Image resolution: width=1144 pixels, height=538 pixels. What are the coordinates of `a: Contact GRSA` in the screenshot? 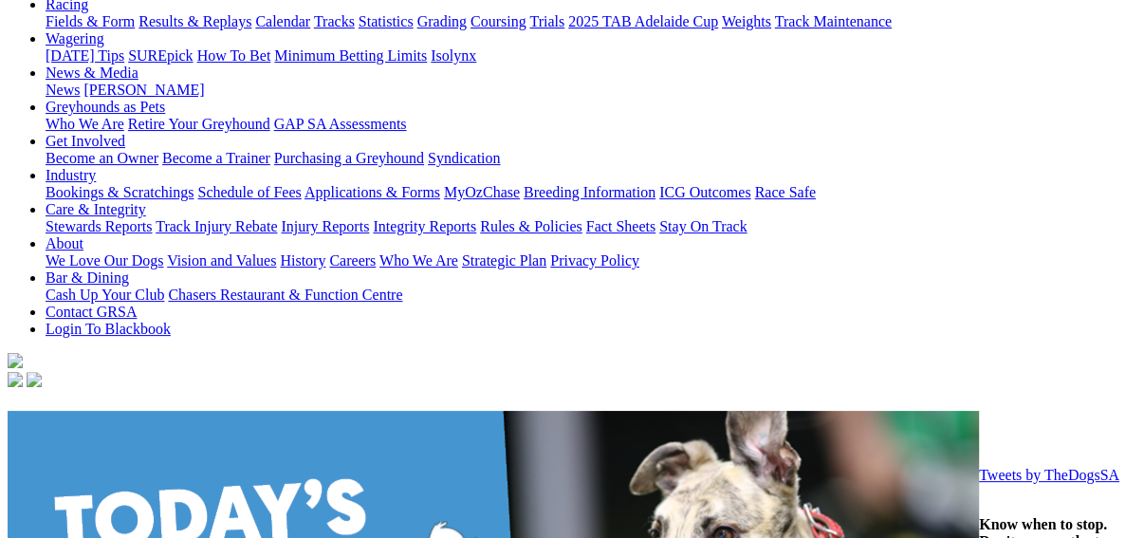 It's located at (91, 311).